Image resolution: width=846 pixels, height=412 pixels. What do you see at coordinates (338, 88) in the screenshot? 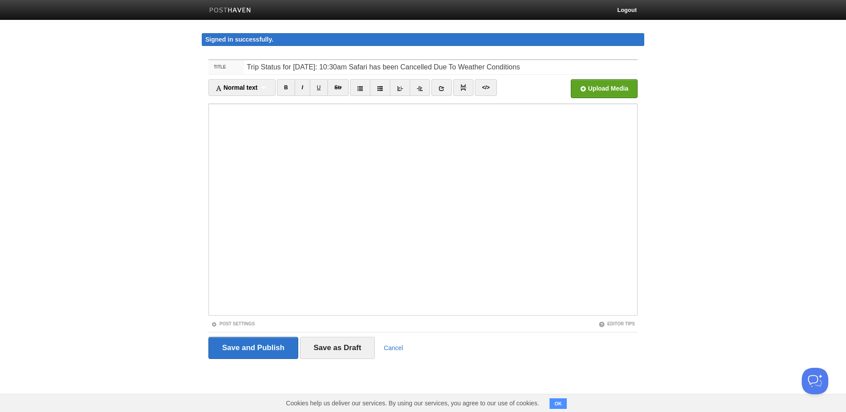
I see `a: Str` at bounding box center [338, 88].